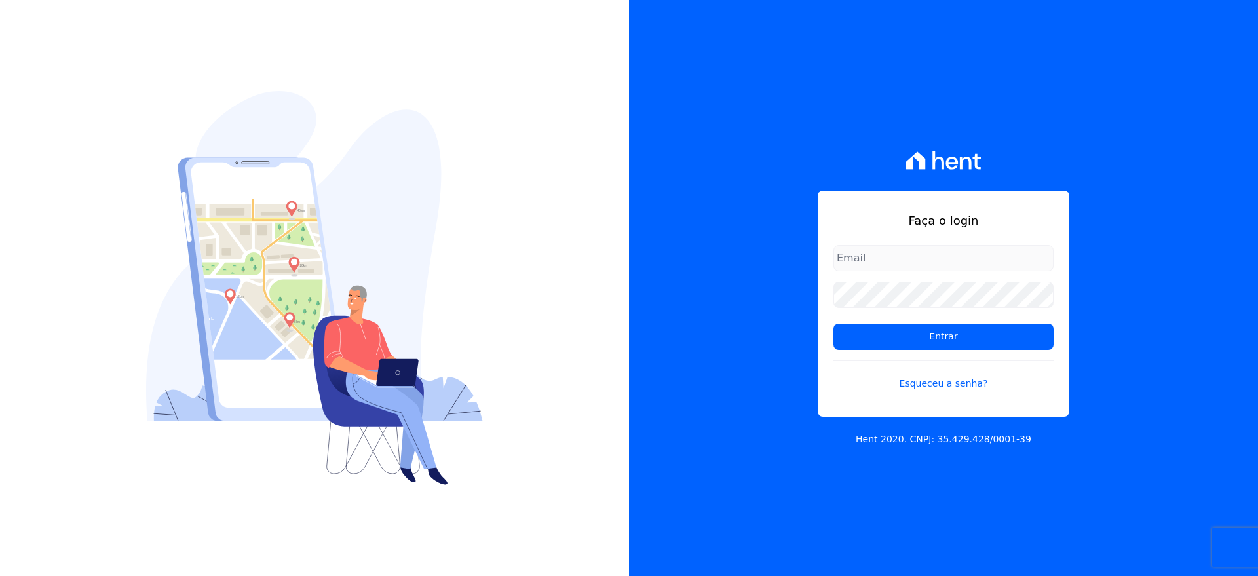  Describe the element at coordinates (944, 439) in the screenshot. I see `p: Hent 2020. CNPJ: 35.429.428/0001-39` at that location.